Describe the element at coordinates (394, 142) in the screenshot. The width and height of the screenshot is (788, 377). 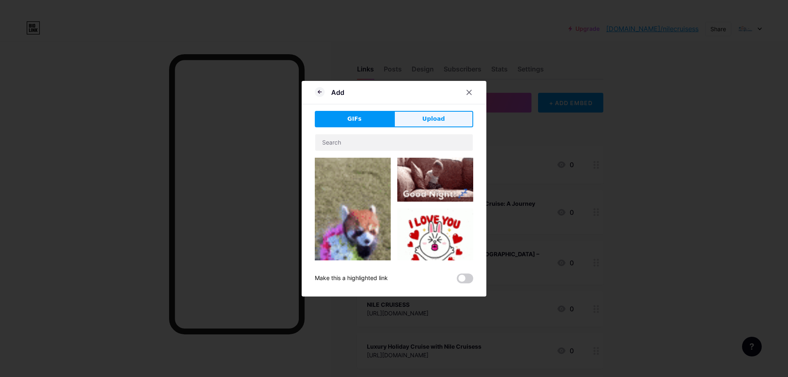
I see `input: Search` at that location.